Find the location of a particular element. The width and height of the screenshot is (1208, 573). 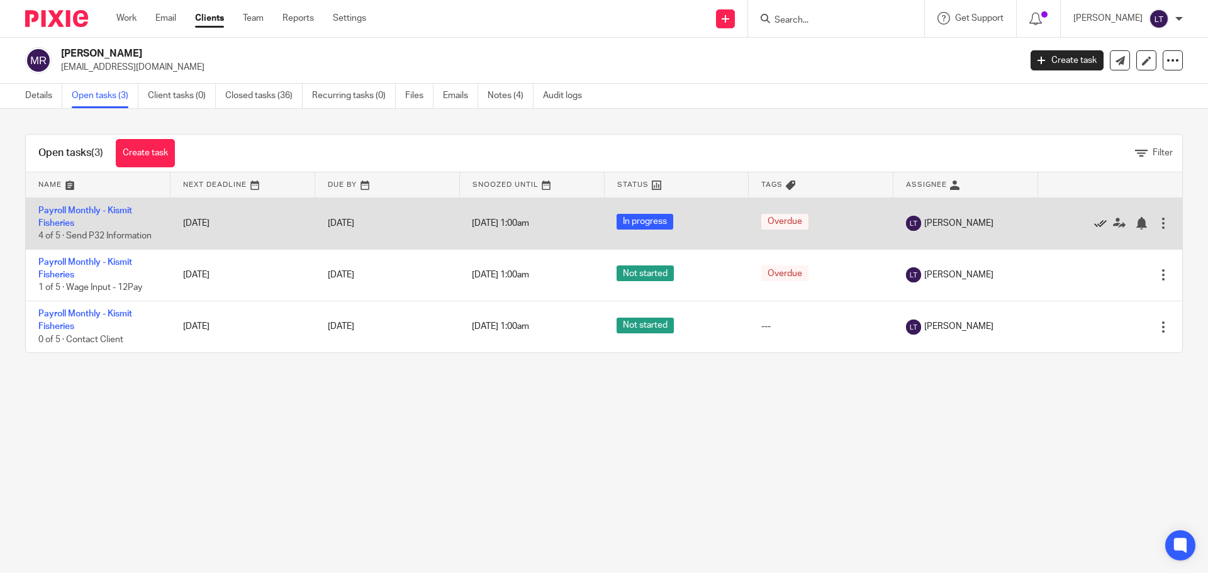

span: Tags is located at coordinates (772, 184).